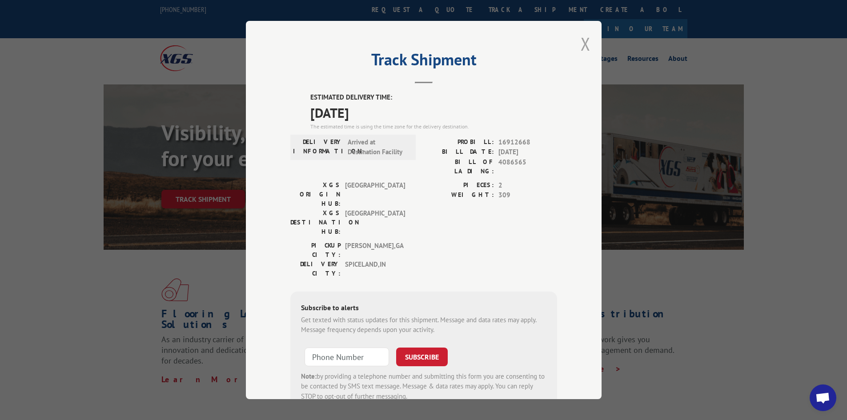  What do you see at coordinates (528, 142) in the screenshot?
I see `span: 16912668` at bounding box center [528, 142].